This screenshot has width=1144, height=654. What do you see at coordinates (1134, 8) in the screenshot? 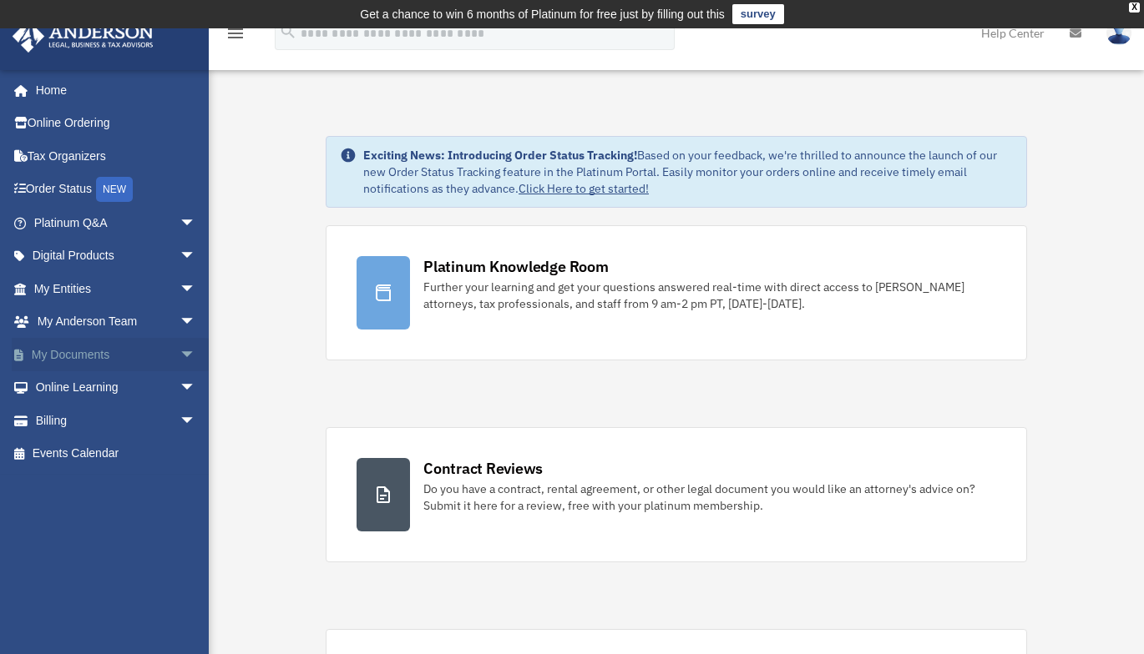
I see `div: close` at bounding box center [1134, 8].